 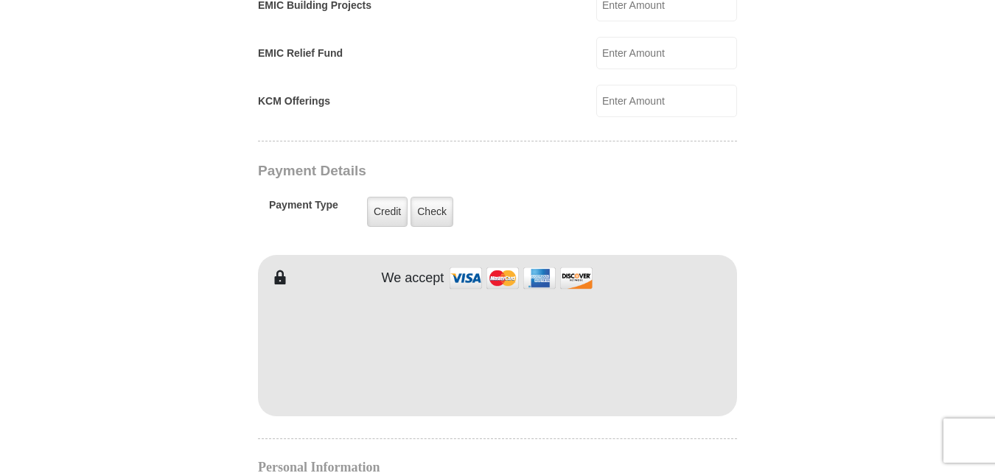 What do you see at coordinates (446, 171) in the screenshot?
I see `h3: Payment Details` at bounding box center [446, 171].